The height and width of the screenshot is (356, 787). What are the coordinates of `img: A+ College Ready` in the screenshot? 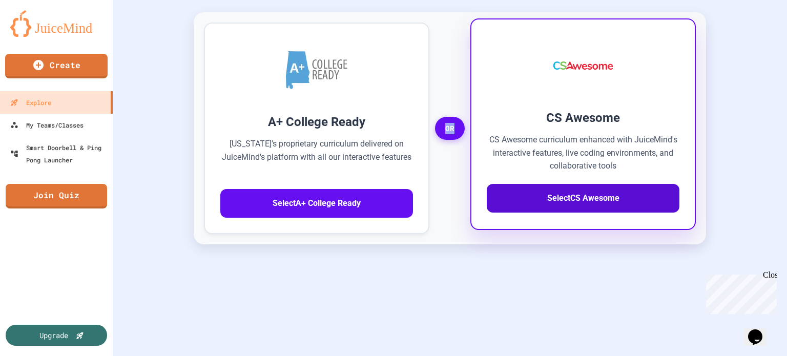 It's located at (317, 70).